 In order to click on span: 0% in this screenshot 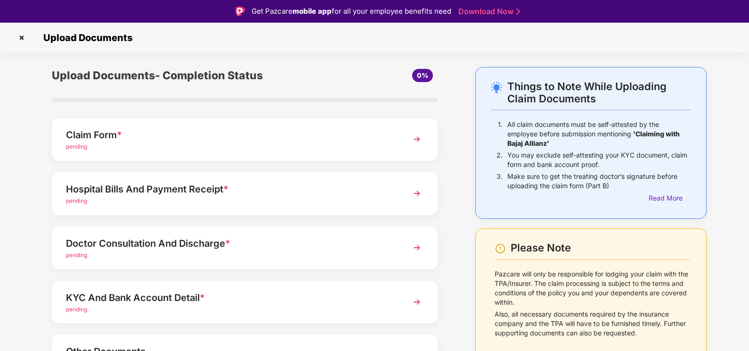, I will do `click(423, 75)`.